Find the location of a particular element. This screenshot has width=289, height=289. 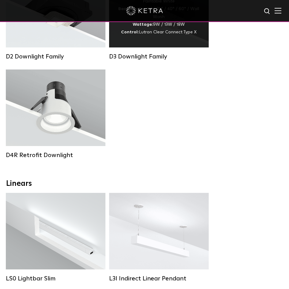

img: search icon is located at coordinates (267, 11).